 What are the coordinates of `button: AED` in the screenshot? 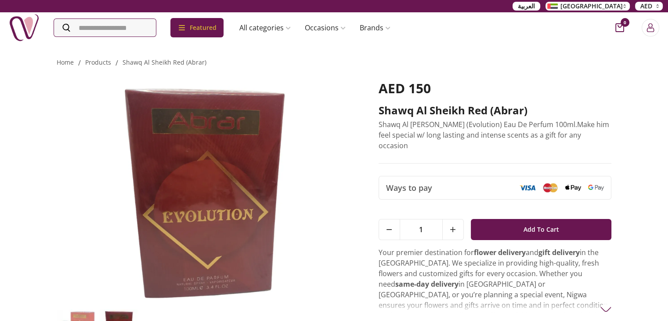 It's located at (649, 6).